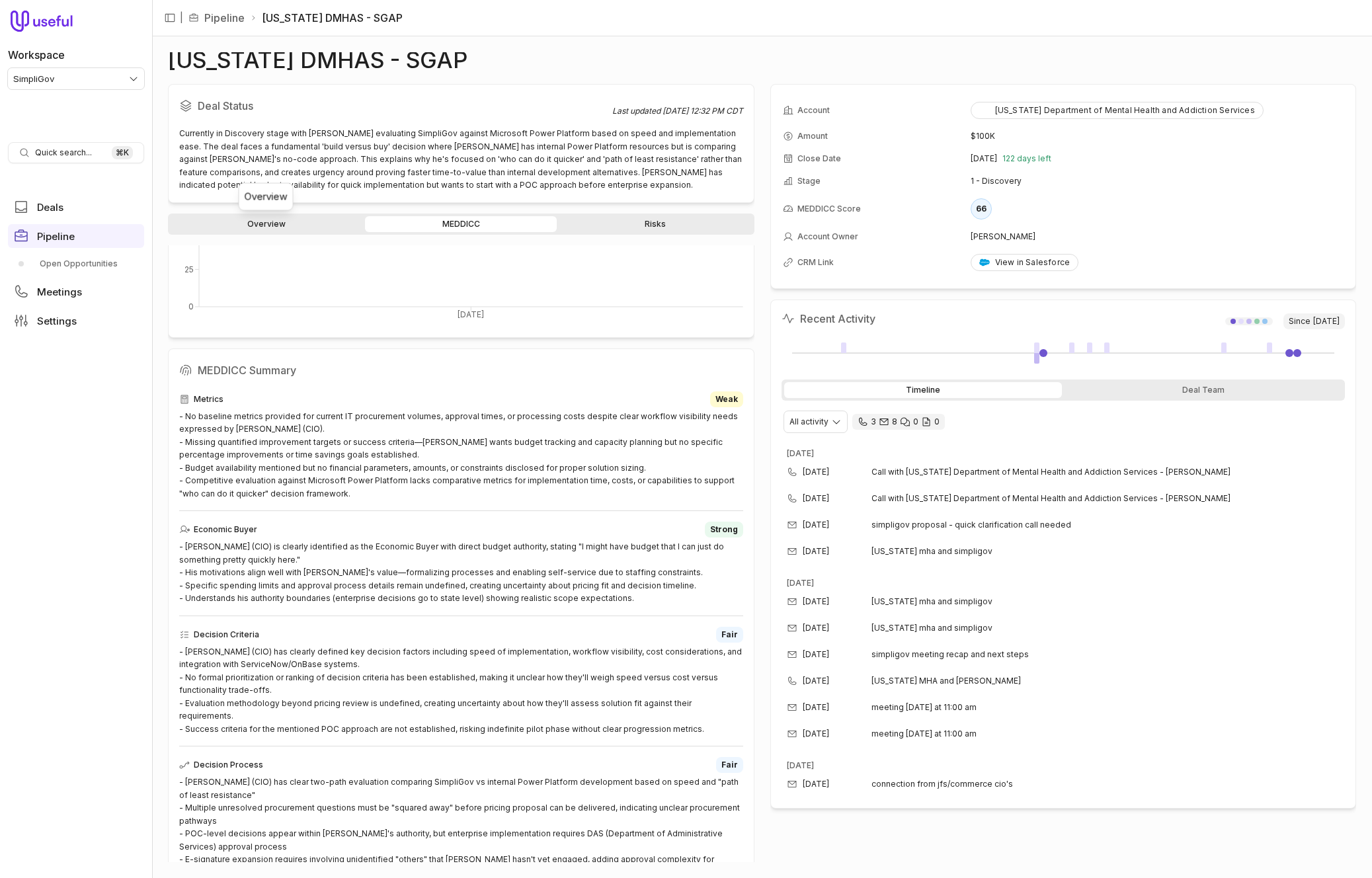 Image resolution: width=1372 pixels, height=878 pixels. I want to click on td: 1 - Discovery, so click(1157, 181).